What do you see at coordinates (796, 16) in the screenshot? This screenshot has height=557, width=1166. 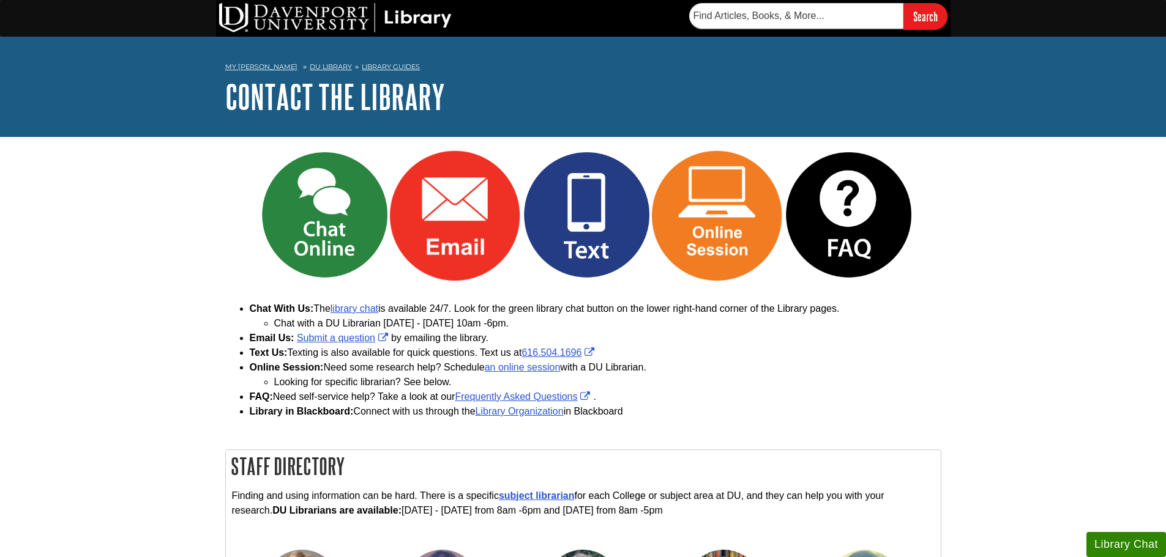 I see `input: Find Articles, Books, & More...` at bounding box center [796, 16].